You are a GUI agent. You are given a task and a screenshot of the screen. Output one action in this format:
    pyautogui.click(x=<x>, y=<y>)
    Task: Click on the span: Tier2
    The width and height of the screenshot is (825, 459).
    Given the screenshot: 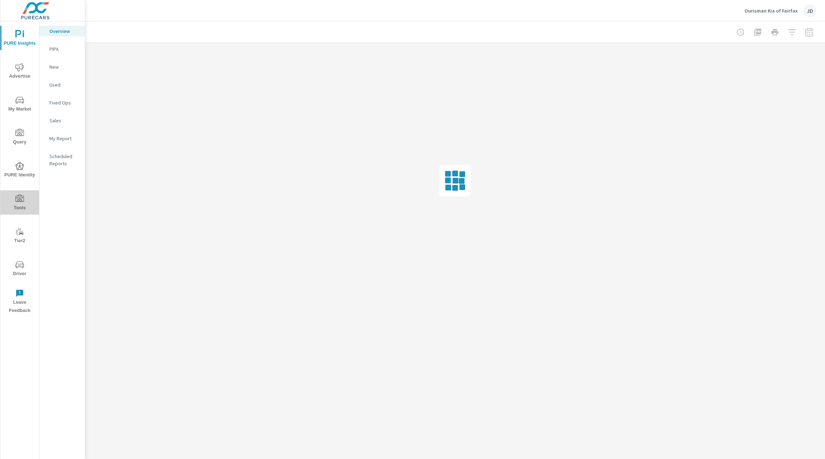 What is the action you would take?
    pyautogui.click(x=20, y=236)
    